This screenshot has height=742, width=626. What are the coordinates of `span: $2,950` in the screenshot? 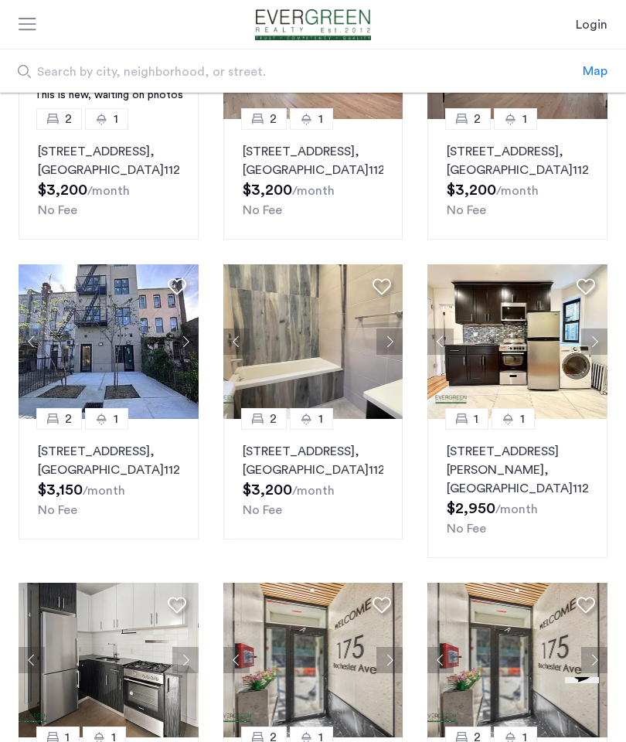 It's located at (471, 509).